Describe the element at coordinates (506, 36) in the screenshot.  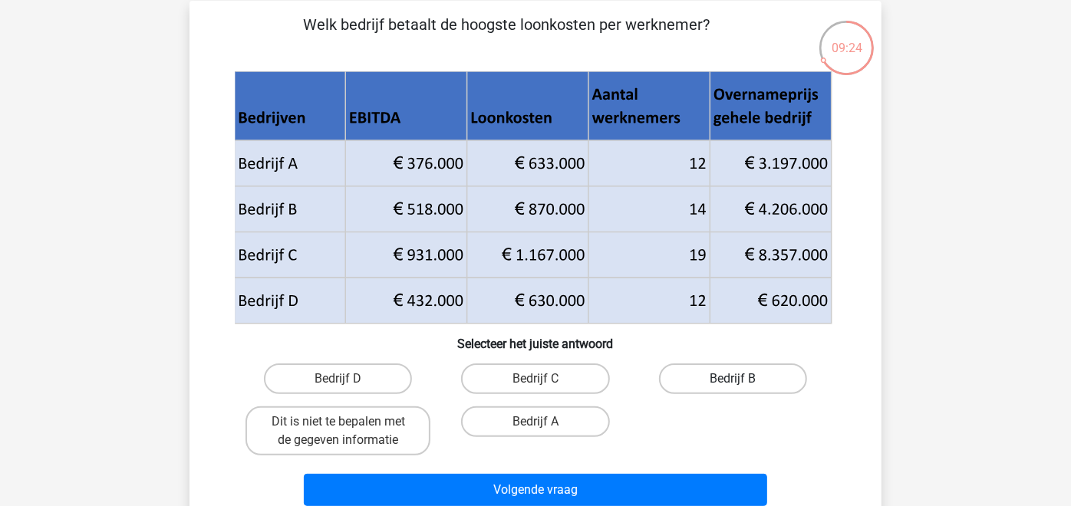
I see `p: Welk bedrijf betaalt de hoogste loonkosten per werknemer?` at that location.